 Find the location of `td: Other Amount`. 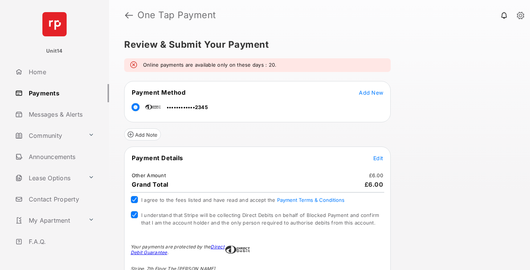

td: Other Amount is located at coordinates (149, 175).